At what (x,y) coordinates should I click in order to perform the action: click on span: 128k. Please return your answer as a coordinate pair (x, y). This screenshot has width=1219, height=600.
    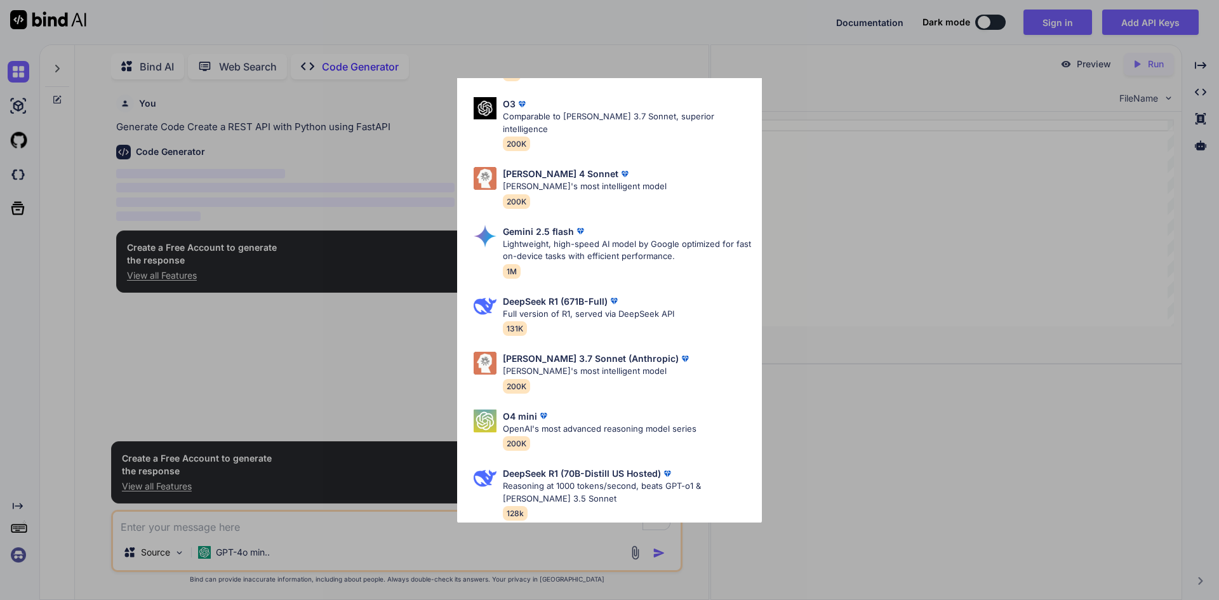
    Looking at the image, I should click on (515, 513).